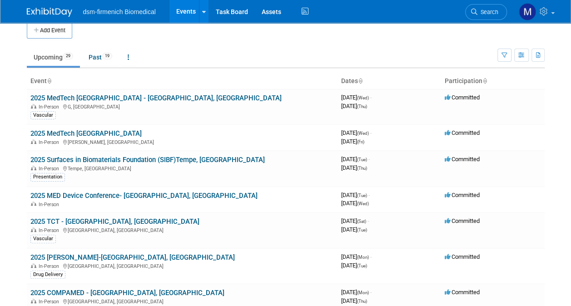 The width and height of the screenshot is (571, 306). I want to click on a: Past19, so click(100, 57).